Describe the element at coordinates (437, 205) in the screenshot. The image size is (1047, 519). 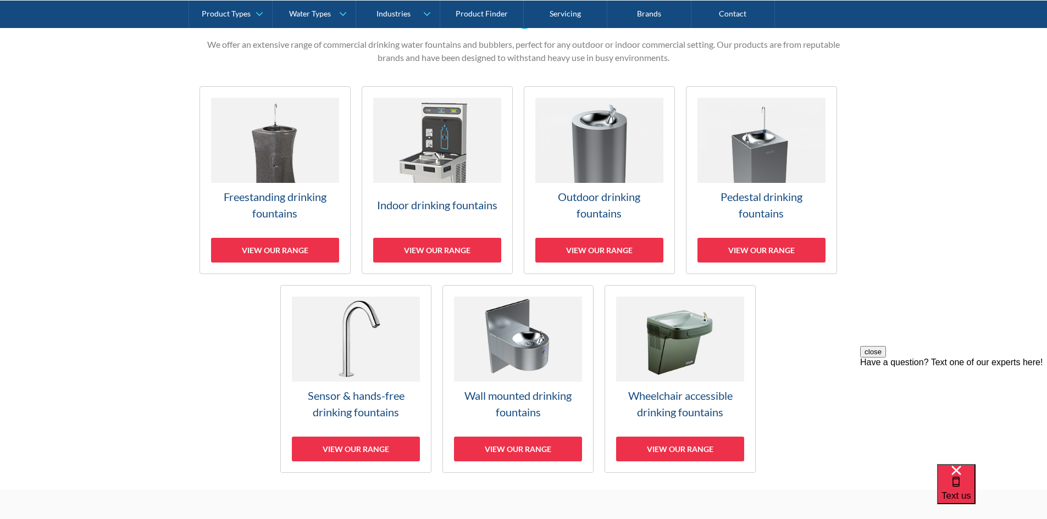
I see `h3: Indoor drinking fountains` at that location.